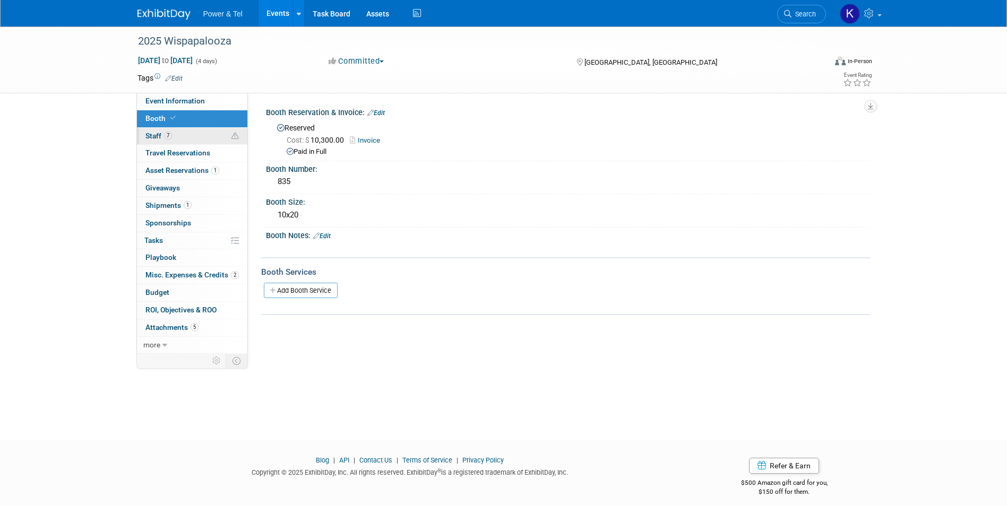 This screenshot has width=1007, height=506. What do you see at coordinates (840, 61) in the screenshot?
I see `img: Format-Inperson.png` at bounding box center [840, 61].